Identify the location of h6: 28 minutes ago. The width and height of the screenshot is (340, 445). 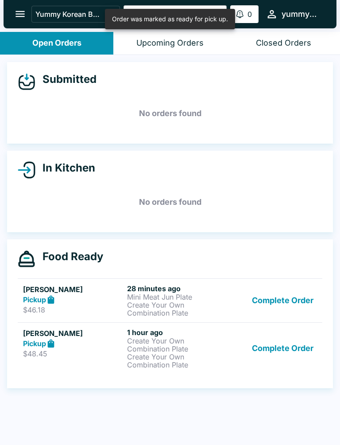
(177, 288).